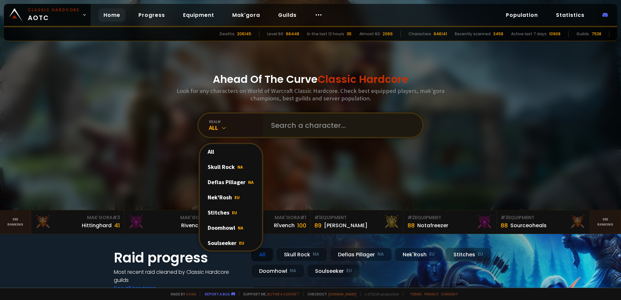 The height and width of the screenshot is (300, 621). I want to click on div: Almost 60, so click(369, 34).